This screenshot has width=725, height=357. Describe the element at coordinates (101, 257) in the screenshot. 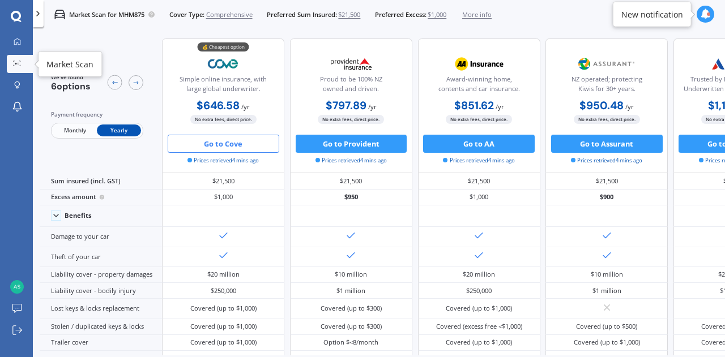

I see `div: Theft of your car` at that location.